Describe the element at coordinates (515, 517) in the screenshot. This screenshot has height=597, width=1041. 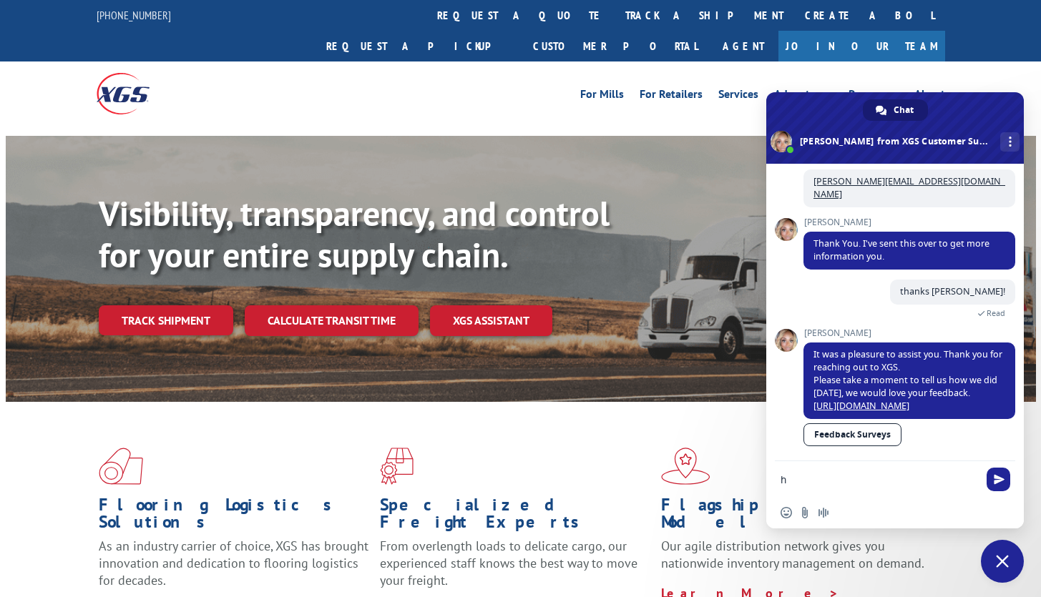
I see `h1: Specialized Freight Experts` at that location.